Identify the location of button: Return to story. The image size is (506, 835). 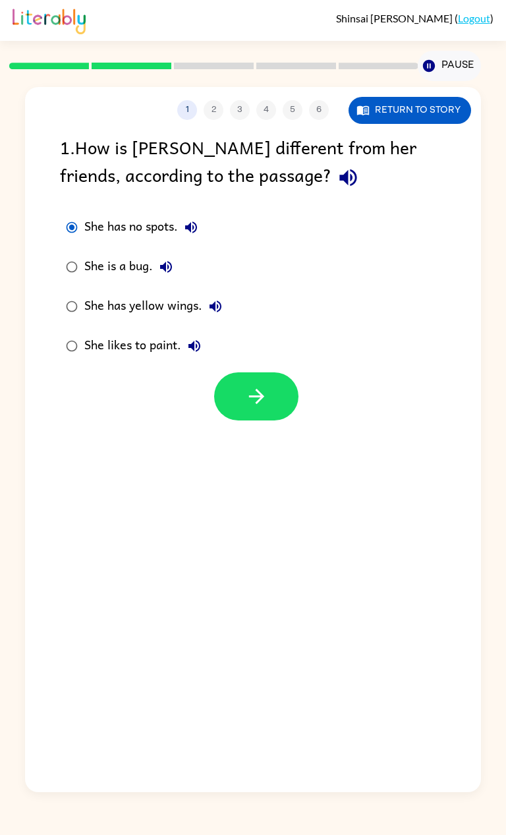
(410, 110).